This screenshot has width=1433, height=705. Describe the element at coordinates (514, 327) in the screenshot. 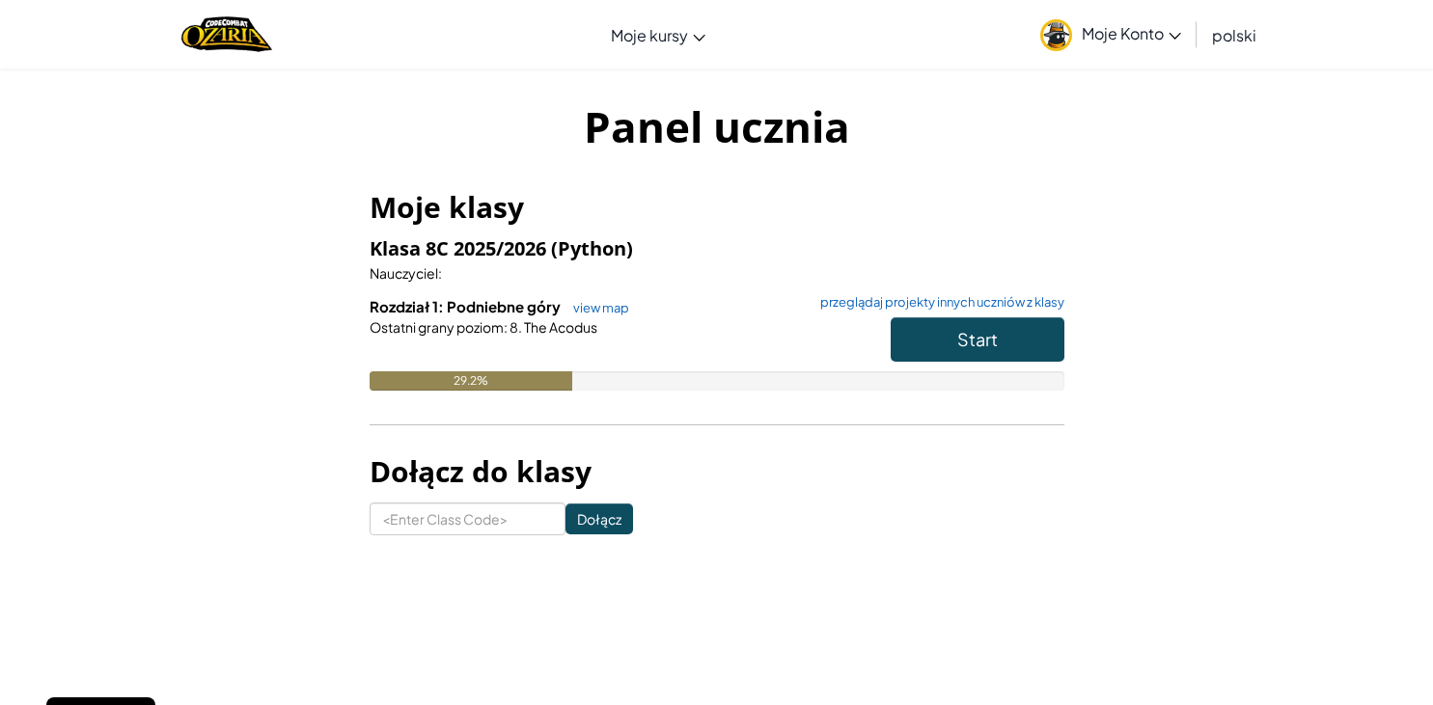

I see `span: 8.` at that location.